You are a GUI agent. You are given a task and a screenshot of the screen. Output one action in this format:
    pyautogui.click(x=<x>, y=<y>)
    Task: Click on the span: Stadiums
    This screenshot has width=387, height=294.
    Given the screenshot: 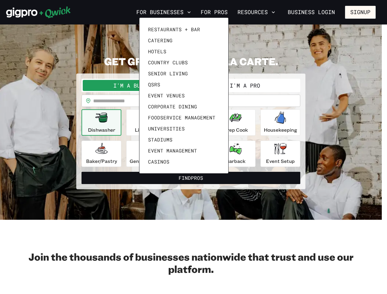 What is the action you would take?
    pyautogui.click(x=160, y=140)
    